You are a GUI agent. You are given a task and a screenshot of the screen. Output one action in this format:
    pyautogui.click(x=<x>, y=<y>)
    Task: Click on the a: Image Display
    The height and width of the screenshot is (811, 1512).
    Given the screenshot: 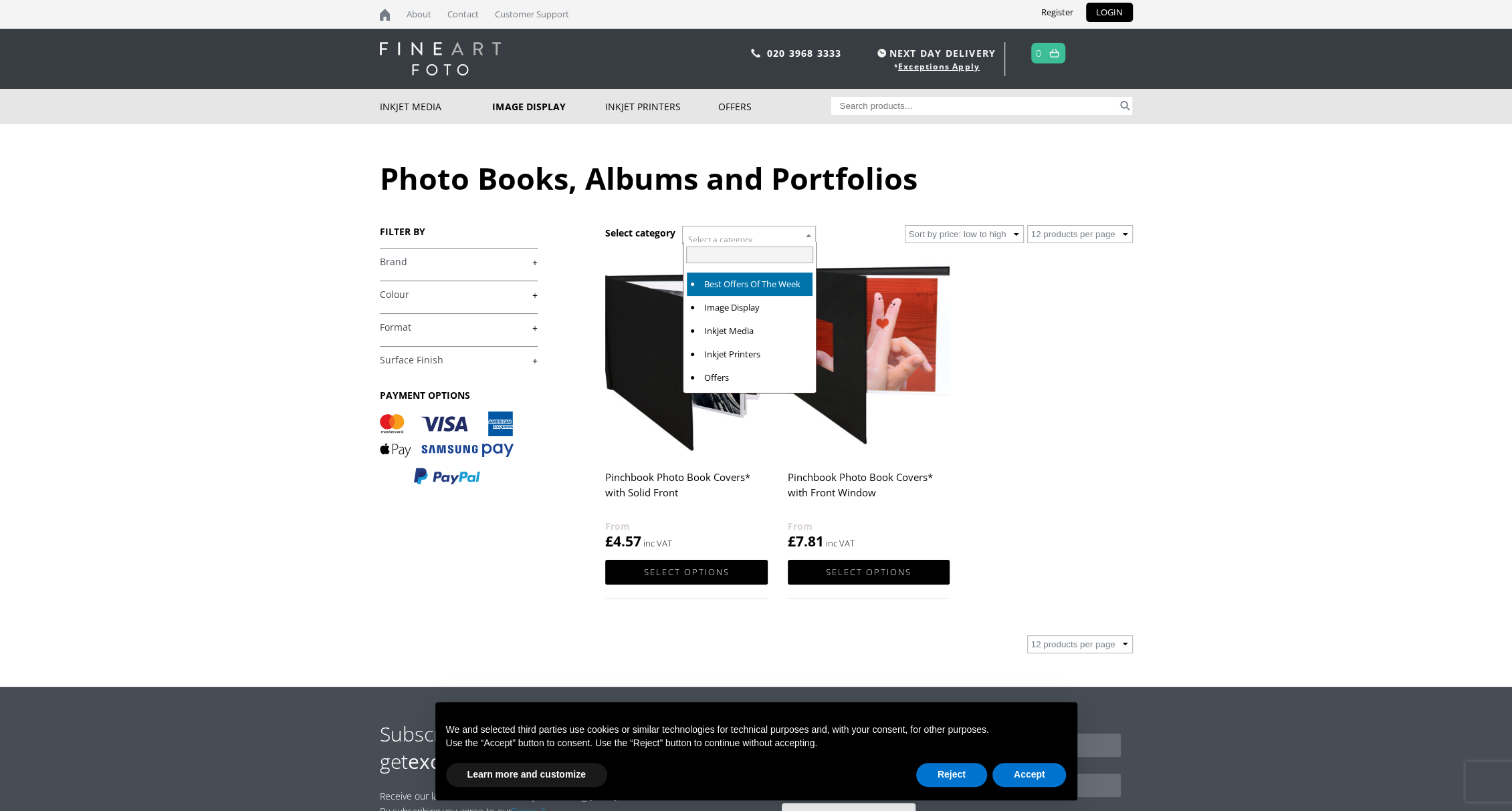 What is the action you would take?
    pyautogui.click(x=548, y=106)
    